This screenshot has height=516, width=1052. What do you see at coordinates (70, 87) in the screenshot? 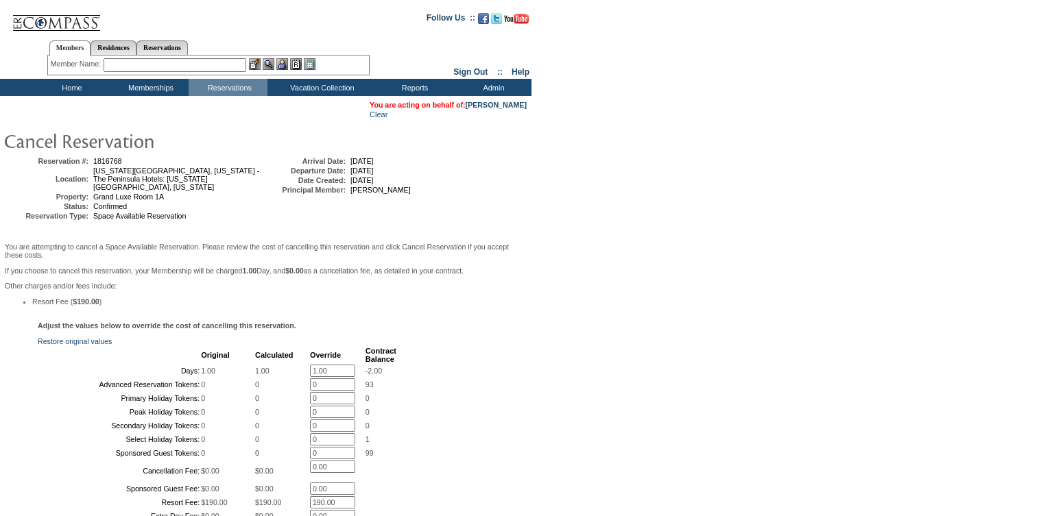
I see `td: Home` at bounding box center [70, 87].